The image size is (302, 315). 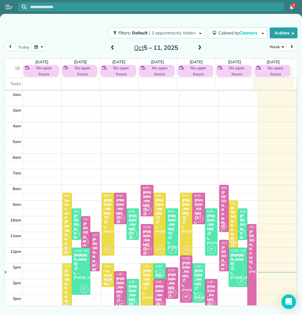 What do you see at coordinates (293, 5) in the screenshot?
I see `span: 7` at bounding box center [293, 5].